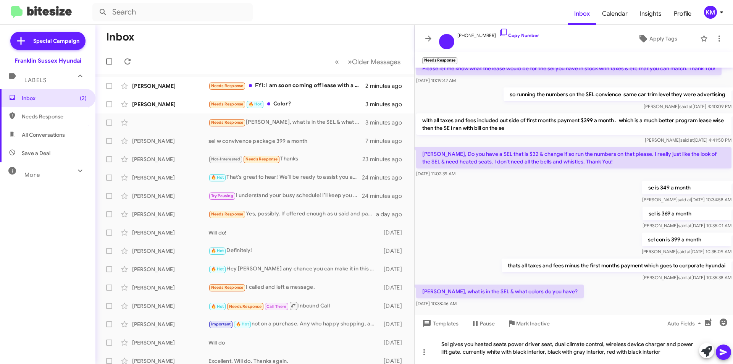 This screenshot has height=364, width=733. I want to click on div: 7 minutes ago, so click(387, 141).